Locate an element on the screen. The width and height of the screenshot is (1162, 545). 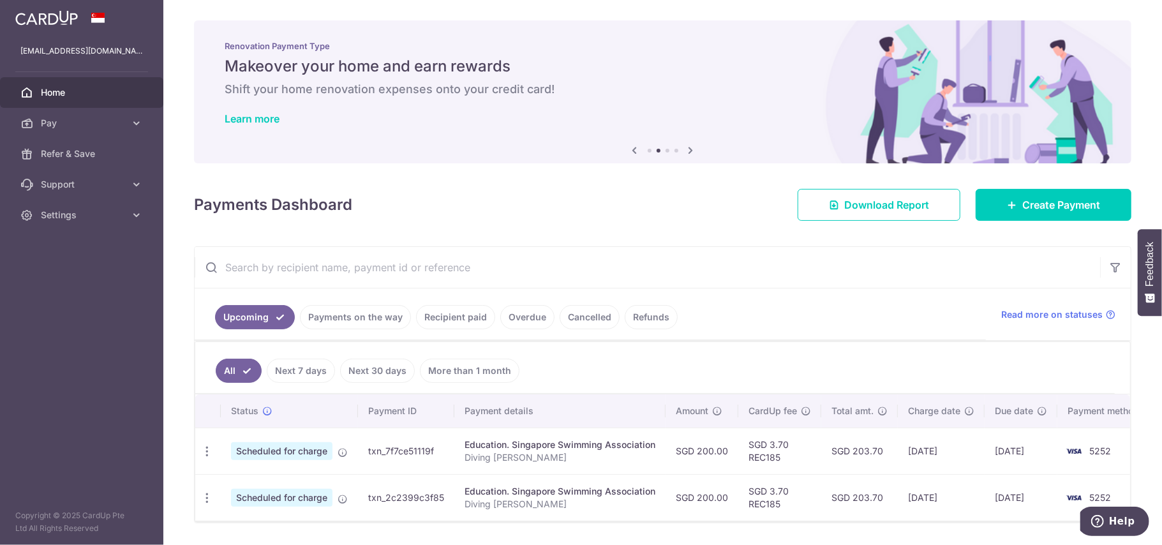
h6: Shift your home renovation expenses onto your credit card! is located at coordinates (662, 89).